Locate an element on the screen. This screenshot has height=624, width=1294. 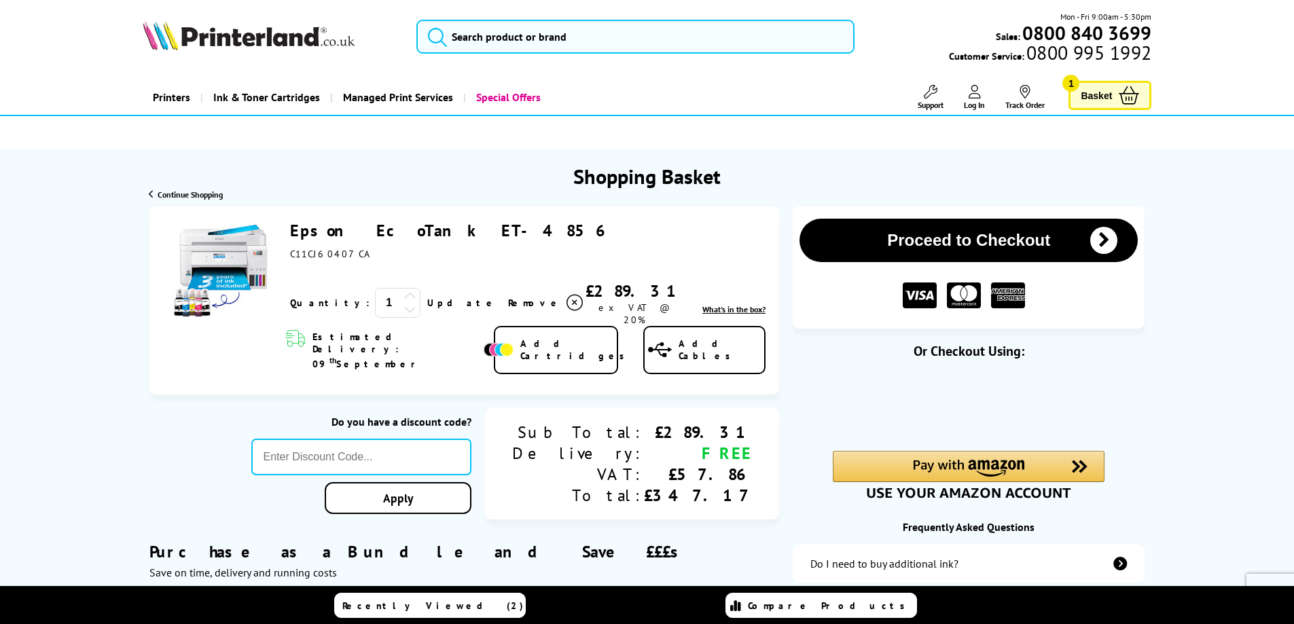
span: Remove is located at coordinates (535, 303).